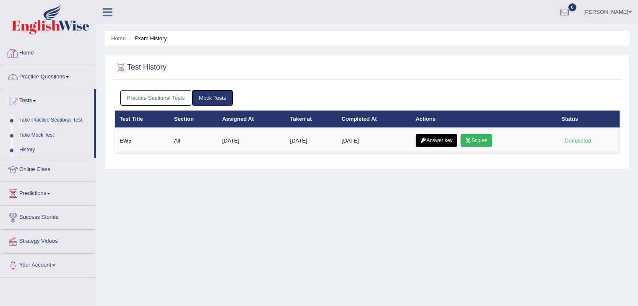  I want to click on a: Strategy Videos, so click(48, 240).